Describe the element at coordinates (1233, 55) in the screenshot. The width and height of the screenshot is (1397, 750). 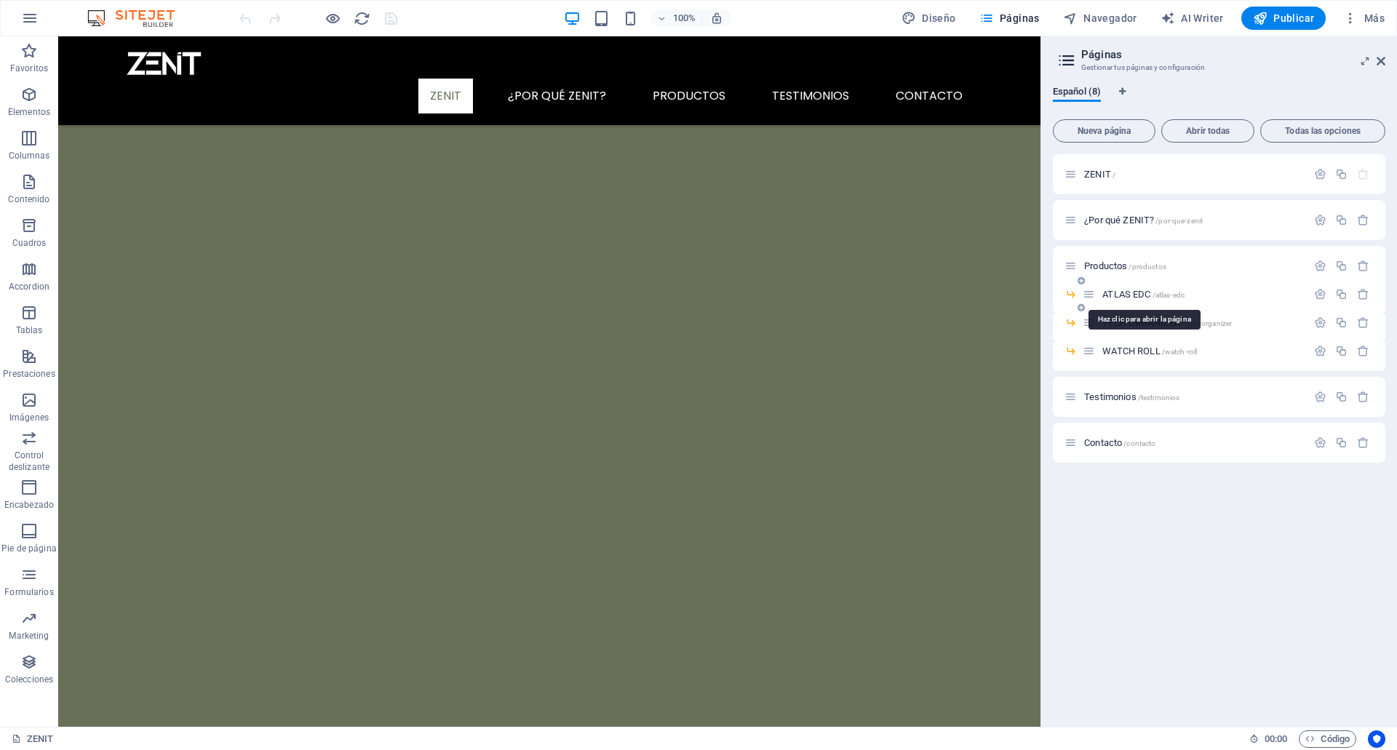
I see `h2: Páginas` at that location.